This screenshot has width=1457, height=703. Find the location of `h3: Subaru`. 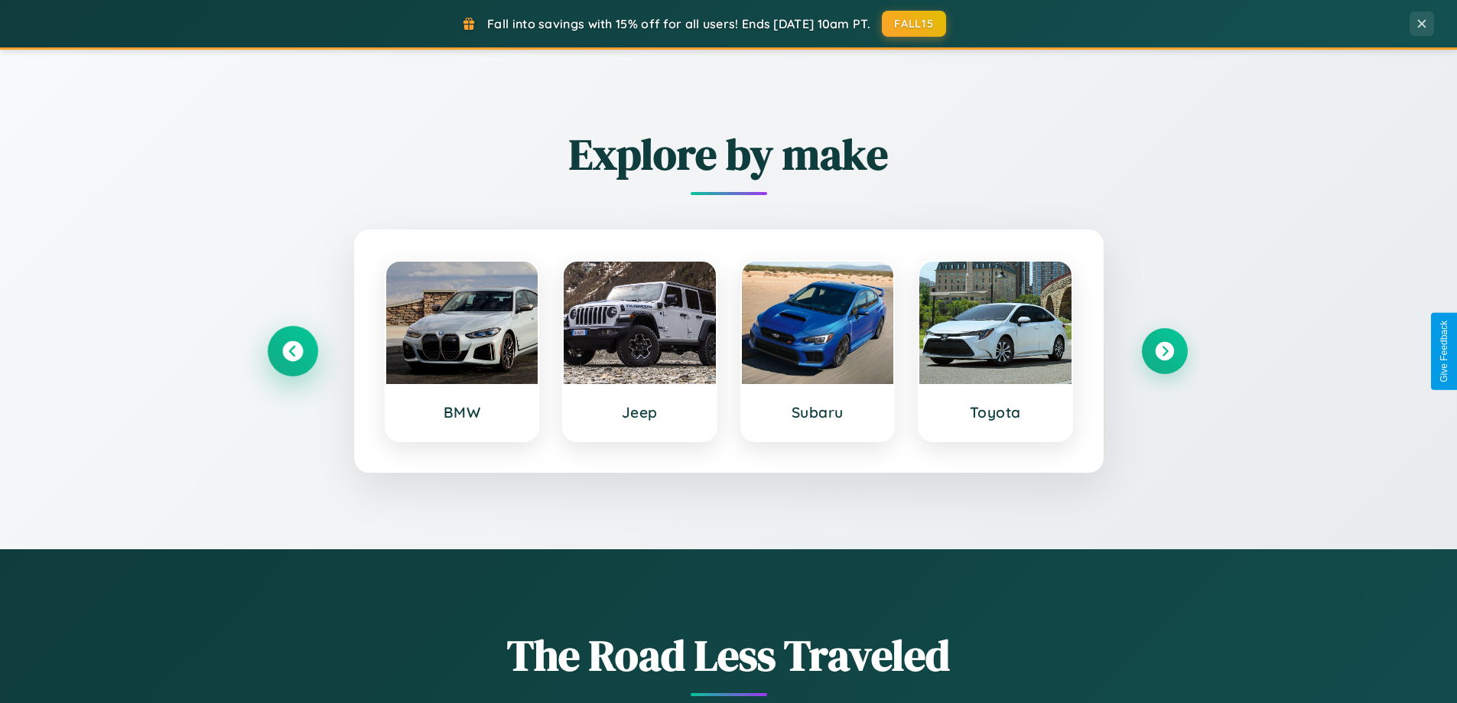

h3: Subaru is located at coordinates (818, 412).